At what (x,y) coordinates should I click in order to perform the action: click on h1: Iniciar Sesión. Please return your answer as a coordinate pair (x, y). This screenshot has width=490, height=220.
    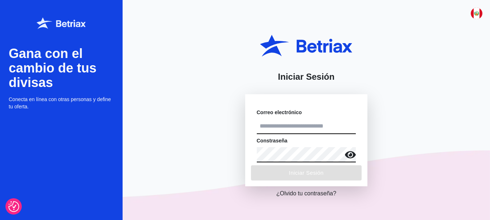
    Looking at the image, I should click on (306, 77).